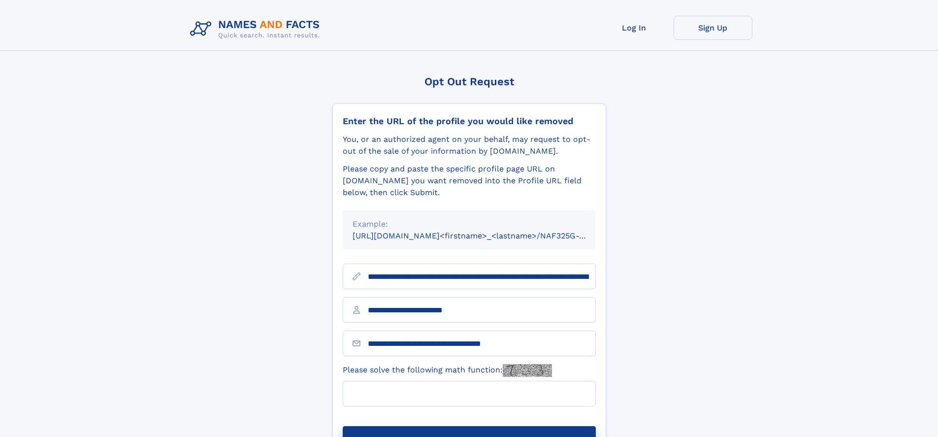  What do you see at coordinates (257, 29) in the screenshot?
I see `img: Logo Names and Facts` at bounding box center [257, 29].